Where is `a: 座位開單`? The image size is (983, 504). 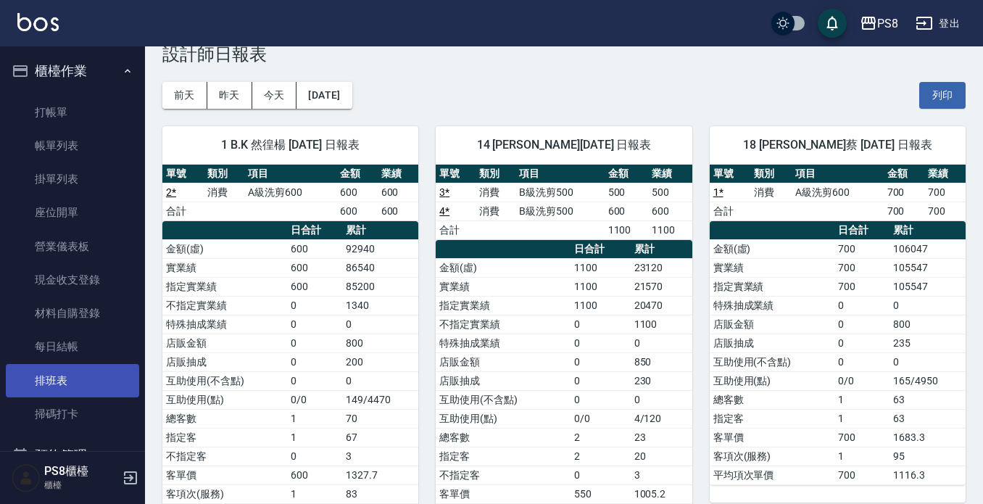
a: 座位開單 is located at coordinates (72, 212).